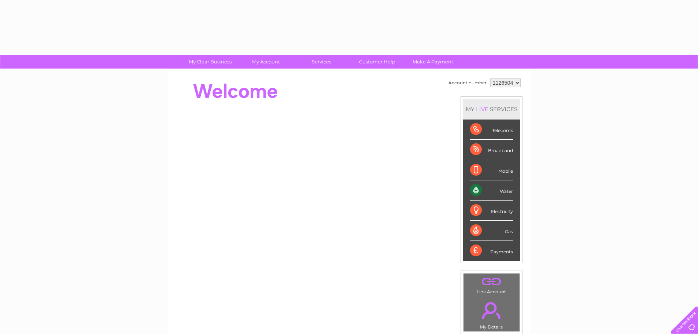  What do you see at coordinates (491, 190) in the screenshot?
I see `div: Water` at bounding box center [491, 190].